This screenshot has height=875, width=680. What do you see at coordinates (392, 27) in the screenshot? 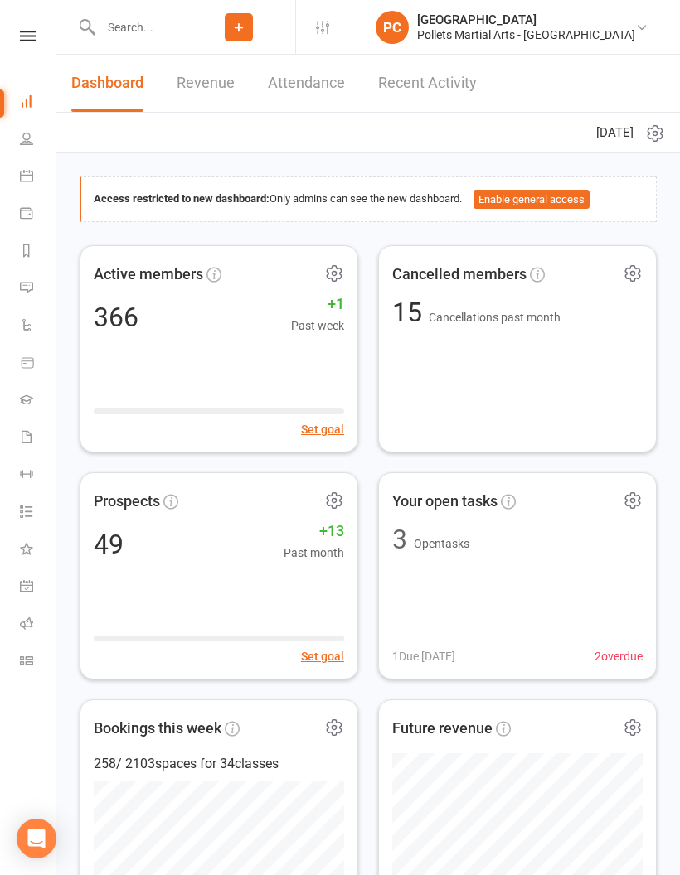
I see `div: PC` at bounding box center [392, 27].